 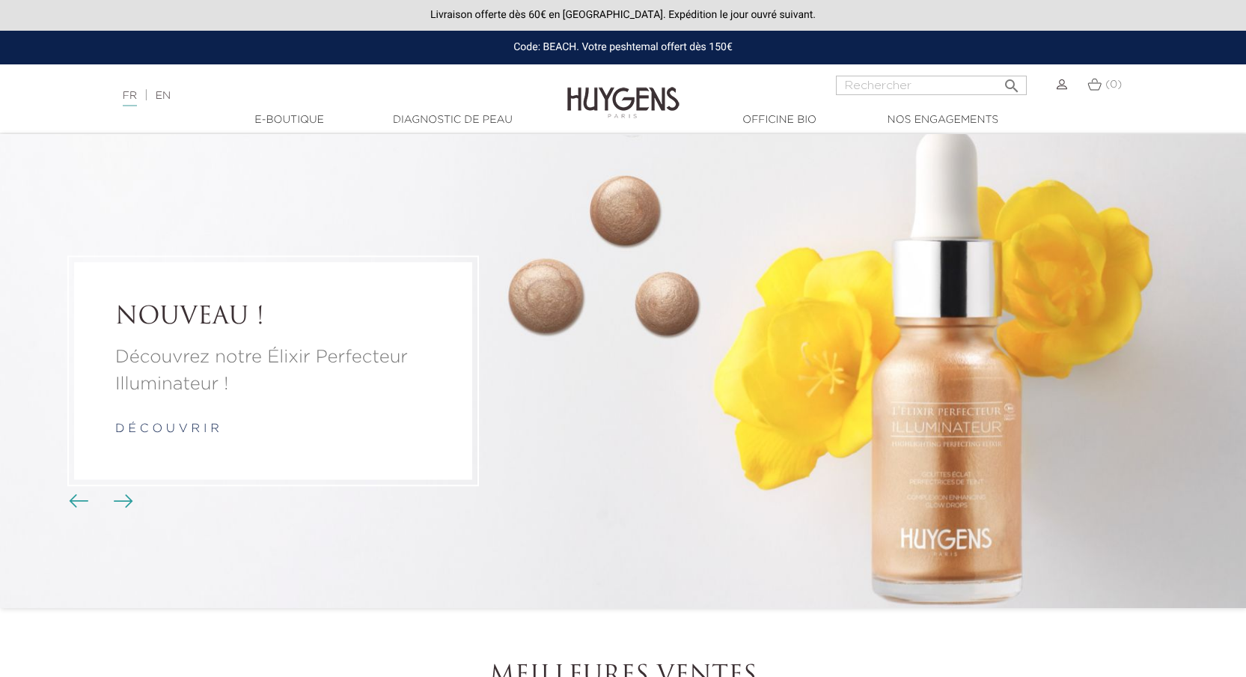 I want to click on a: d é c o u v r i r, so click(x=167, y=429).